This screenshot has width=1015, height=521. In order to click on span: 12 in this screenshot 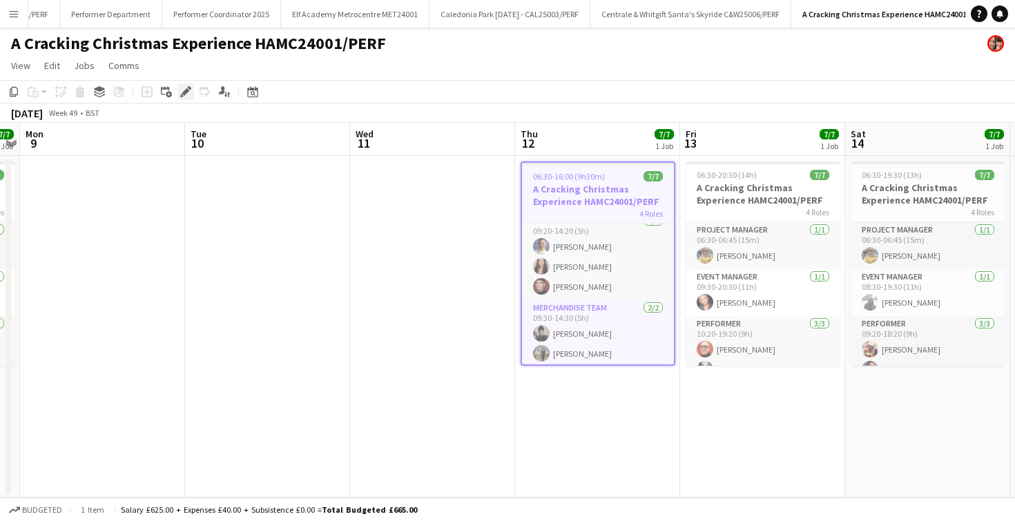, I will do `click(528, 143)`.